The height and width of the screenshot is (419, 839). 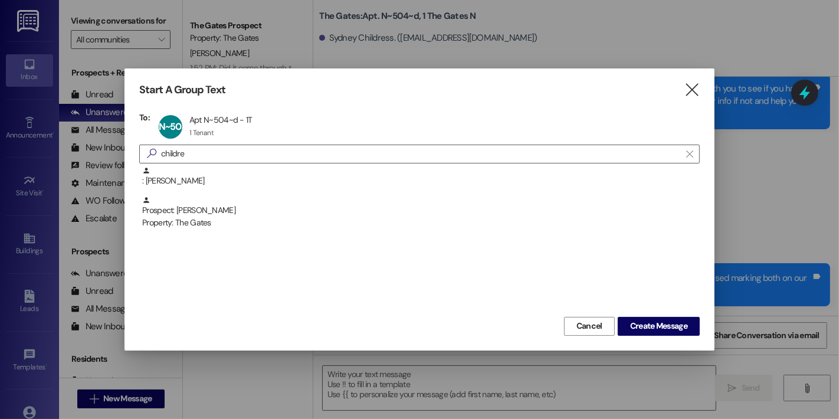 What do you see at coordinates (182, 90) in the screenshot?
I see `h3: Start A Group Text` at bounding box center [182, 90].